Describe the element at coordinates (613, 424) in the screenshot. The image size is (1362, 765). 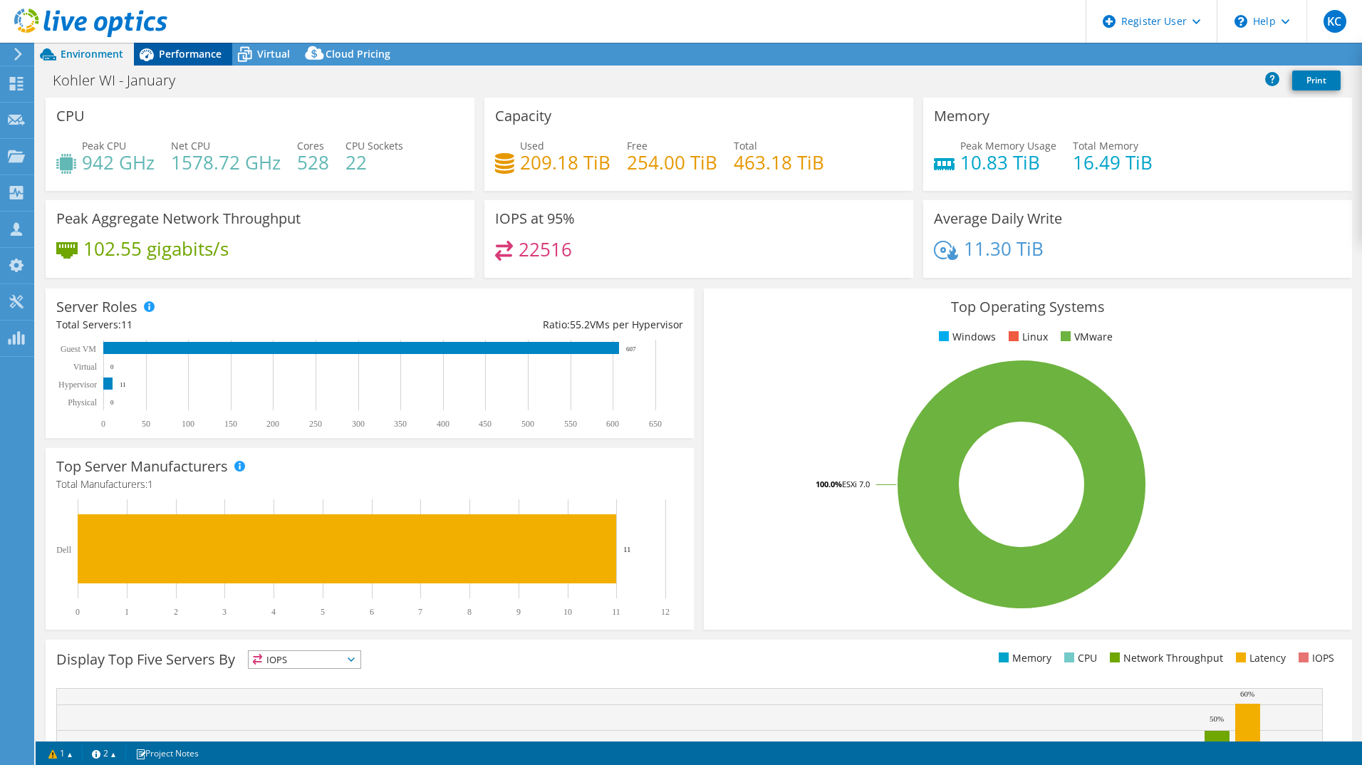
I see `text: 600` at that location.